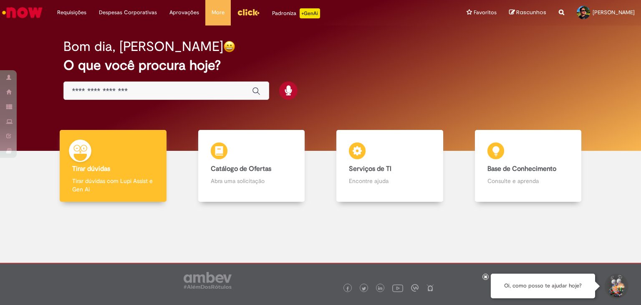  What do you see at coordinates (207, 280) in the screenshot?
I see `img: logo_footer_ambev_rotulo_gray.png` at bounding box center [207, 280].